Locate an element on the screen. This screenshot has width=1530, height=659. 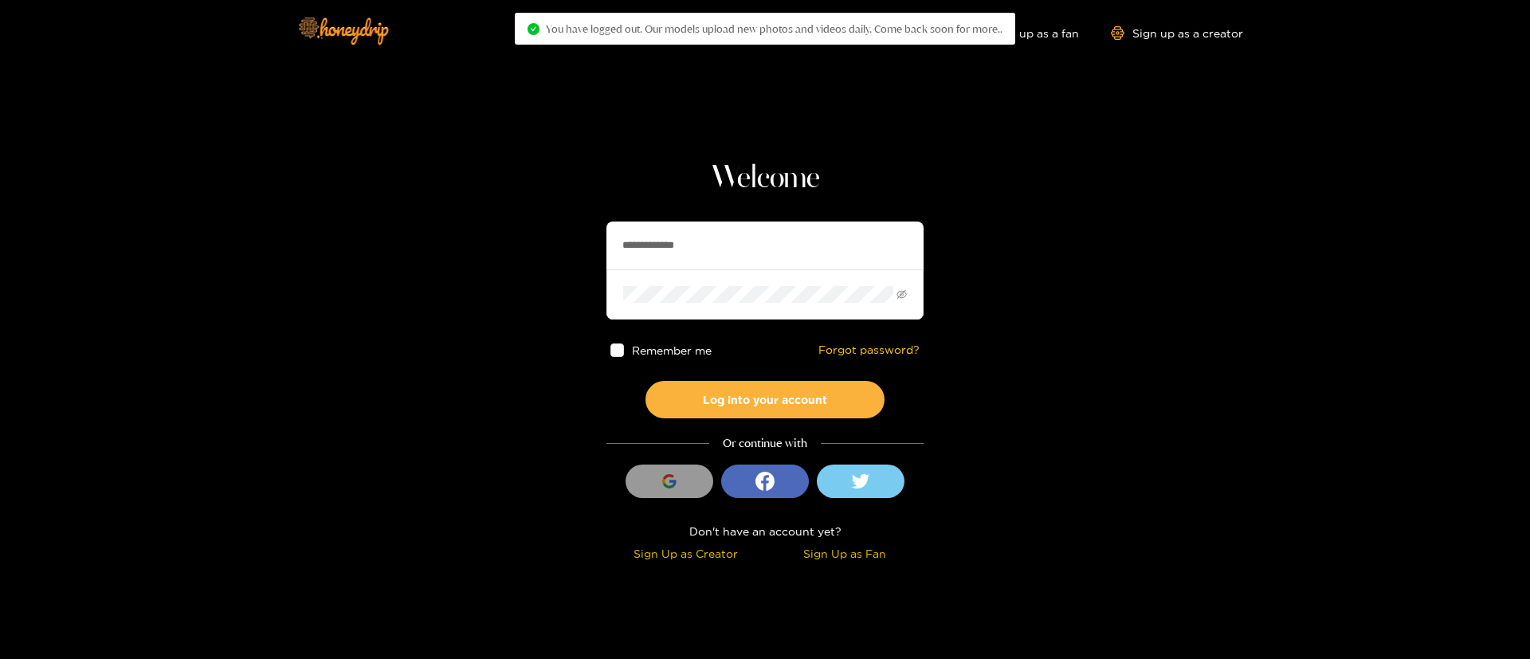
a: Sign up as a fan is located at coordinates (1024, 33).